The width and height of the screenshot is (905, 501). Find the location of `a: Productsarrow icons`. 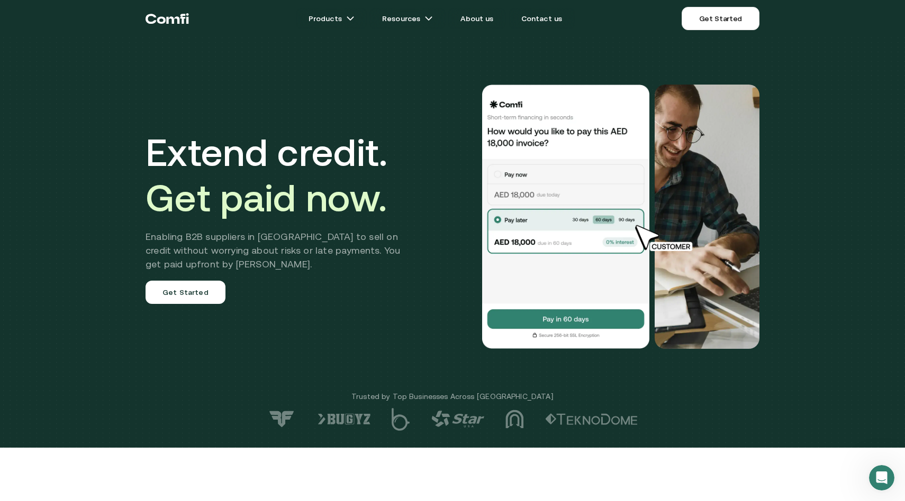

a: Productsarrow icons is located at coordinates (331, 19).